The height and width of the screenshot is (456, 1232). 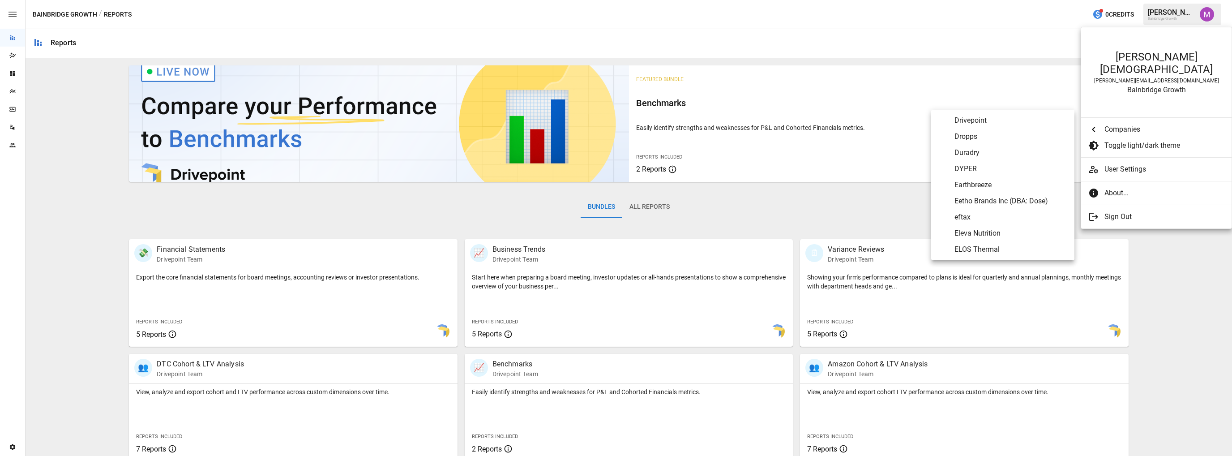 What do you see at coordinates (1011, 185) in the screenshot?
I see `span: Earthbreeze` at bounding box center [1011, 185].